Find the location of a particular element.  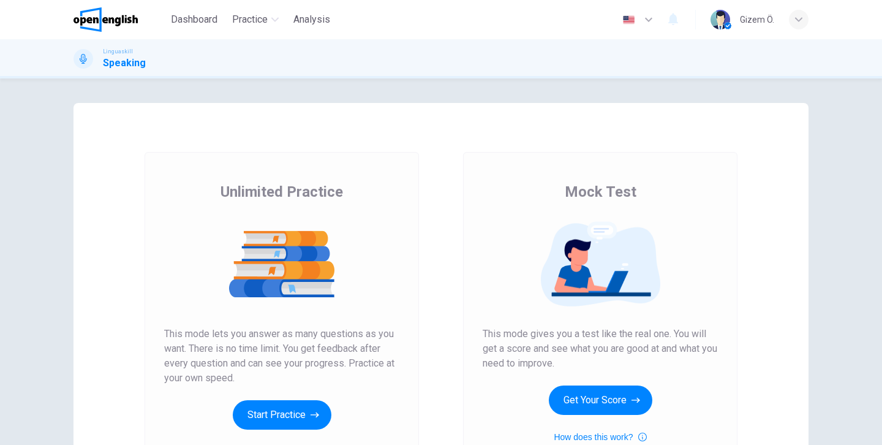

span: Unlimited Practice is located at coordinates (282, 192).